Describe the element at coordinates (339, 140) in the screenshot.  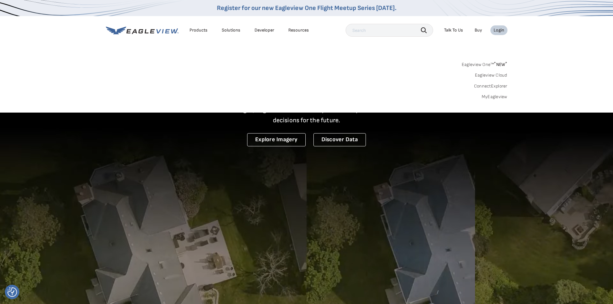
I see `a: Discover Data` at that location.